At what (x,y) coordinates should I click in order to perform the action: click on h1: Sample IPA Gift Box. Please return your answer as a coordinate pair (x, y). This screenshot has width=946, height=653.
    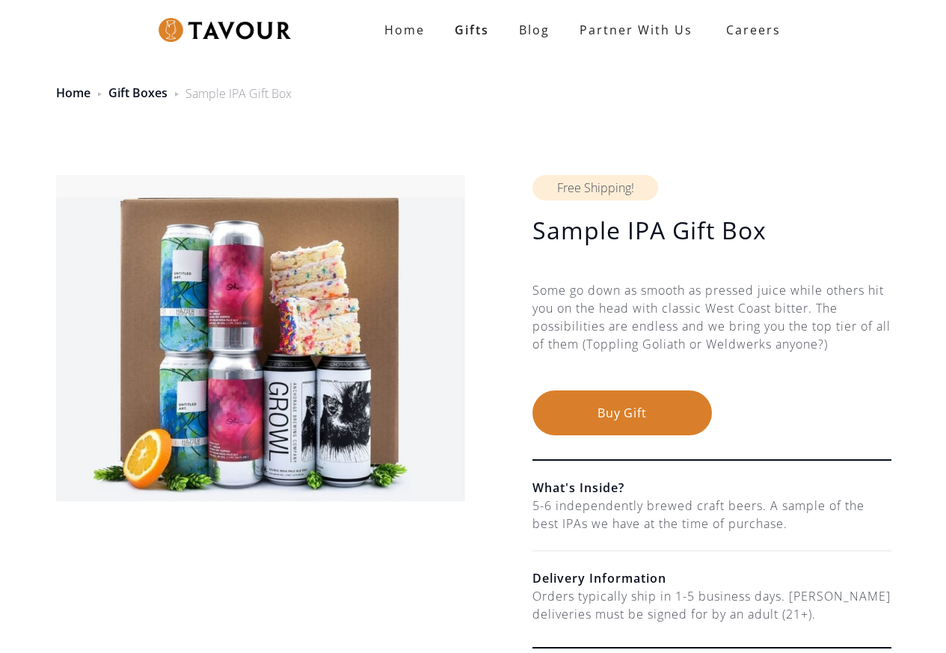
    Looking at the image, I should click on (712, 230).